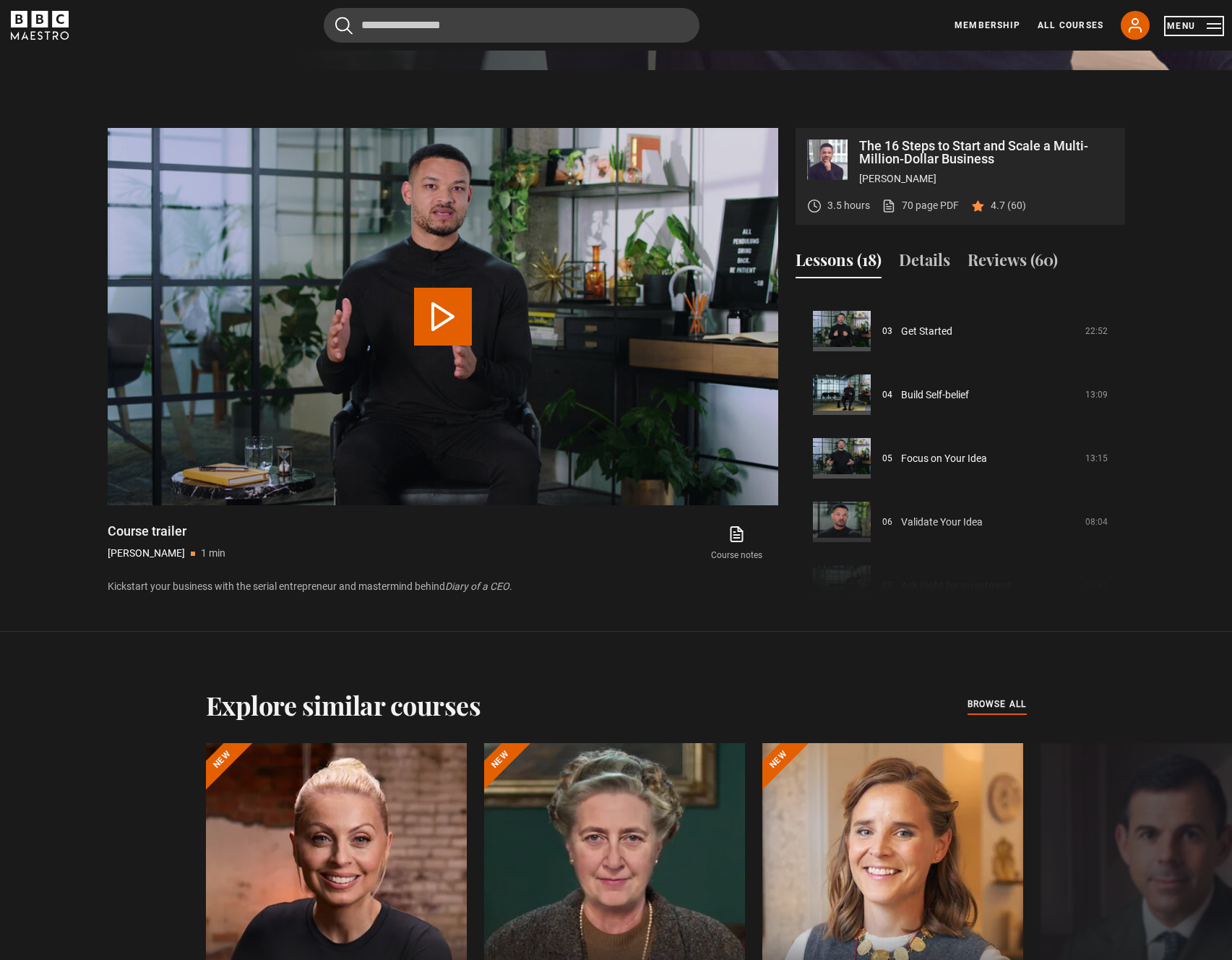  I want to click on a: Membership, so click(987, 25).